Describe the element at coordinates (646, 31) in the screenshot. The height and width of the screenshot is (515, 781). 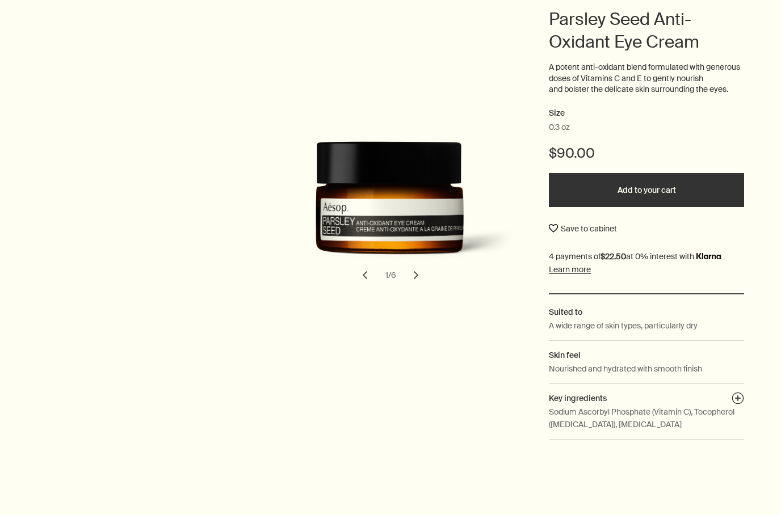
I see `h1: Parsley Seed Anti-Oxidant Eye Cream` at that location.